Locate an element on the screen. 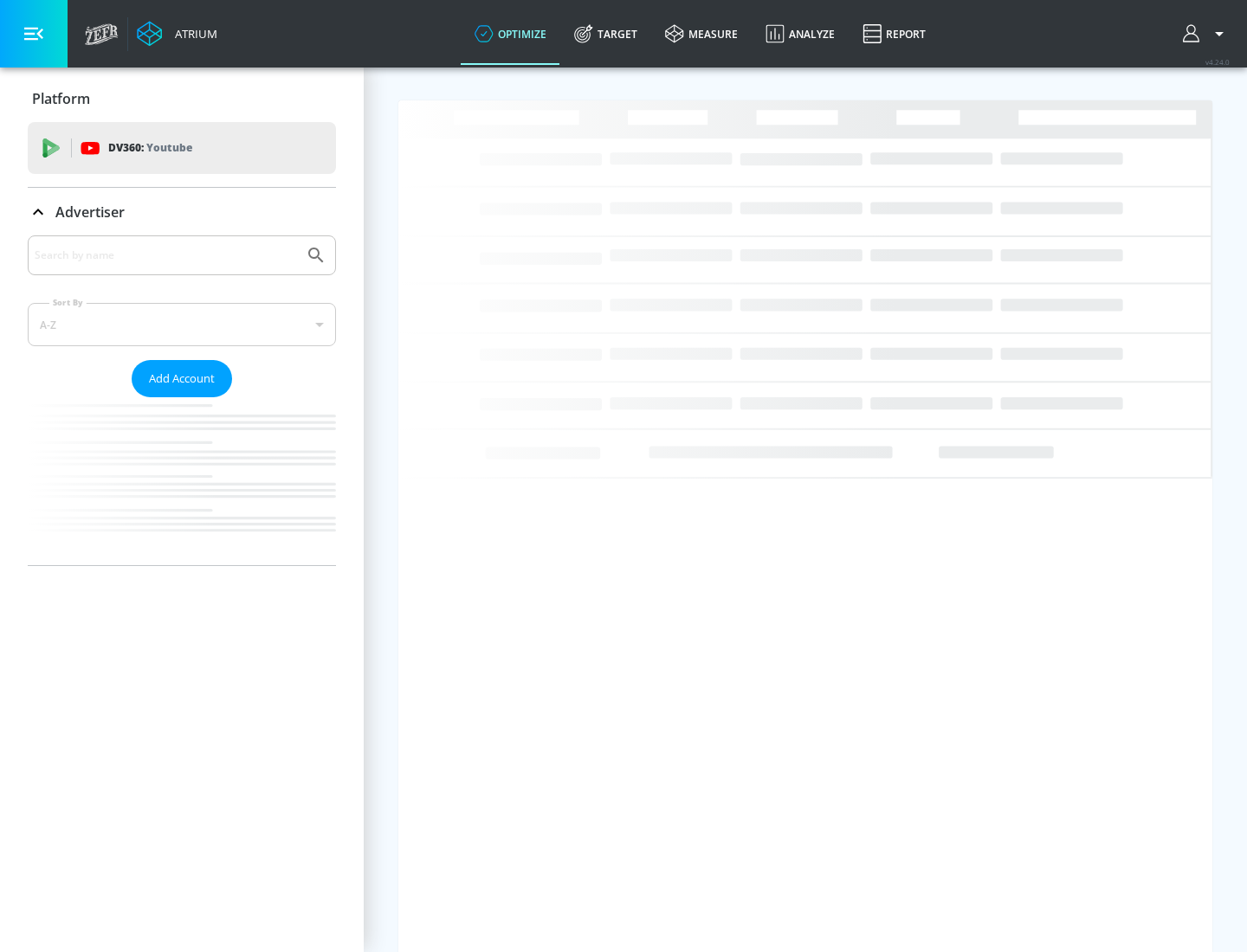 The height and width of the screenshot is (952, 1247). p: Advertiser is located at coordinates (90, 212).